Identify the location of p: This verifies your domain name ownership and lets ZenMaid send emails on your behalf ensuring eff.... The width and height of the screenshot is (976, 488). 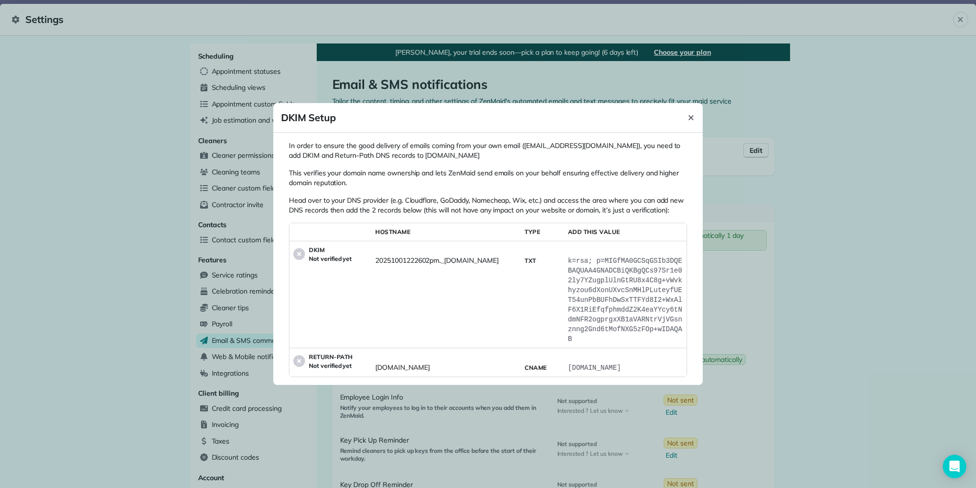
(488, 178).